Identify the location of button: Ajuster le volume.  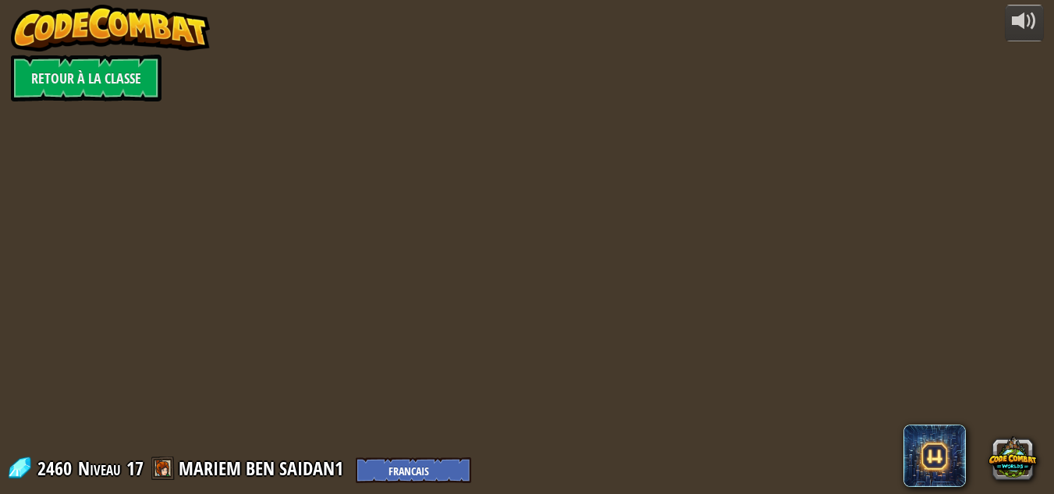
(1025, 23).